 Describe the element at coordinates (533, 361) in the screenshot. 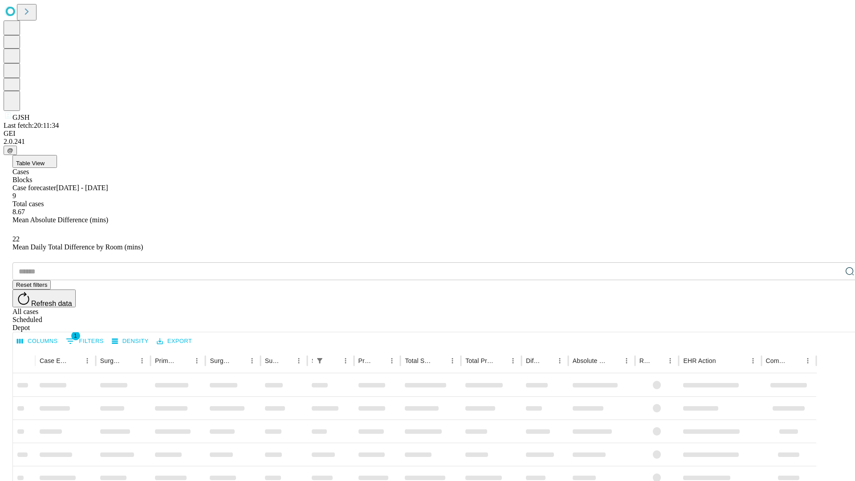

I see `div: Difference` at that location.